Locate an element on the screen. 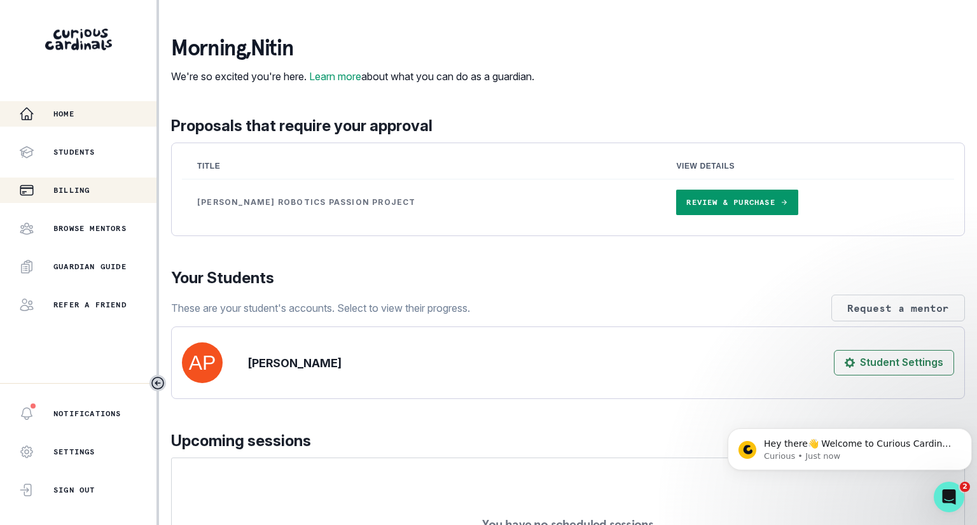 Image resolution: width=977 pixels, height=525 pixels. img: Profile image for Curious is located at coordinates (25, 48).